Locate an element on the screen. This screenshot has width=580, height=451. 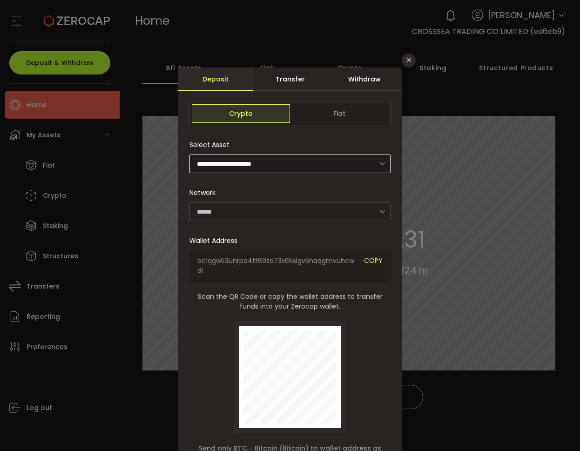
span: Scan the QR Code or copy the wallet address to transfer funds into your Zerocap wallet. is located at coordinates (290, 301).